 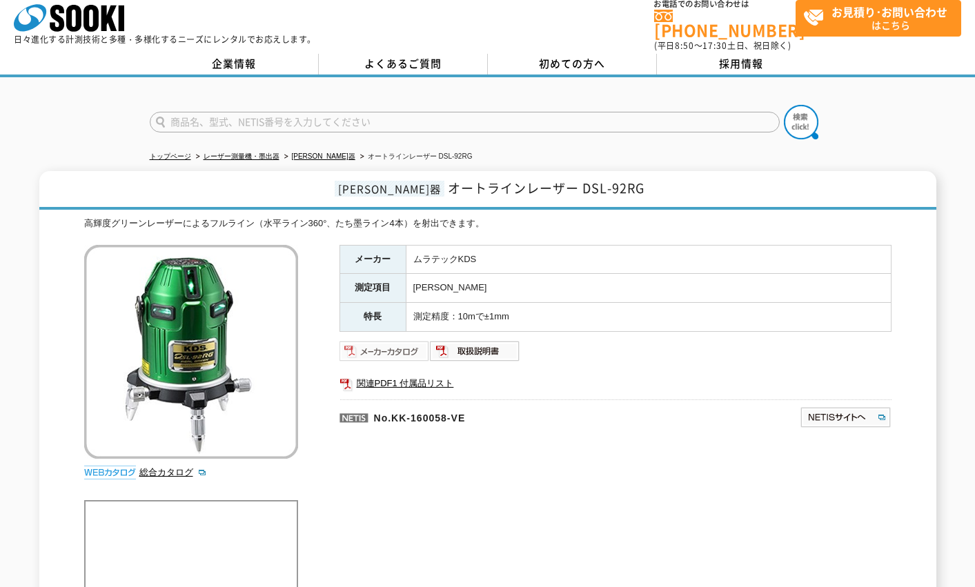 I want to click on span: オートラインレーザー DSL-92RG, so click(x=546, y=188).